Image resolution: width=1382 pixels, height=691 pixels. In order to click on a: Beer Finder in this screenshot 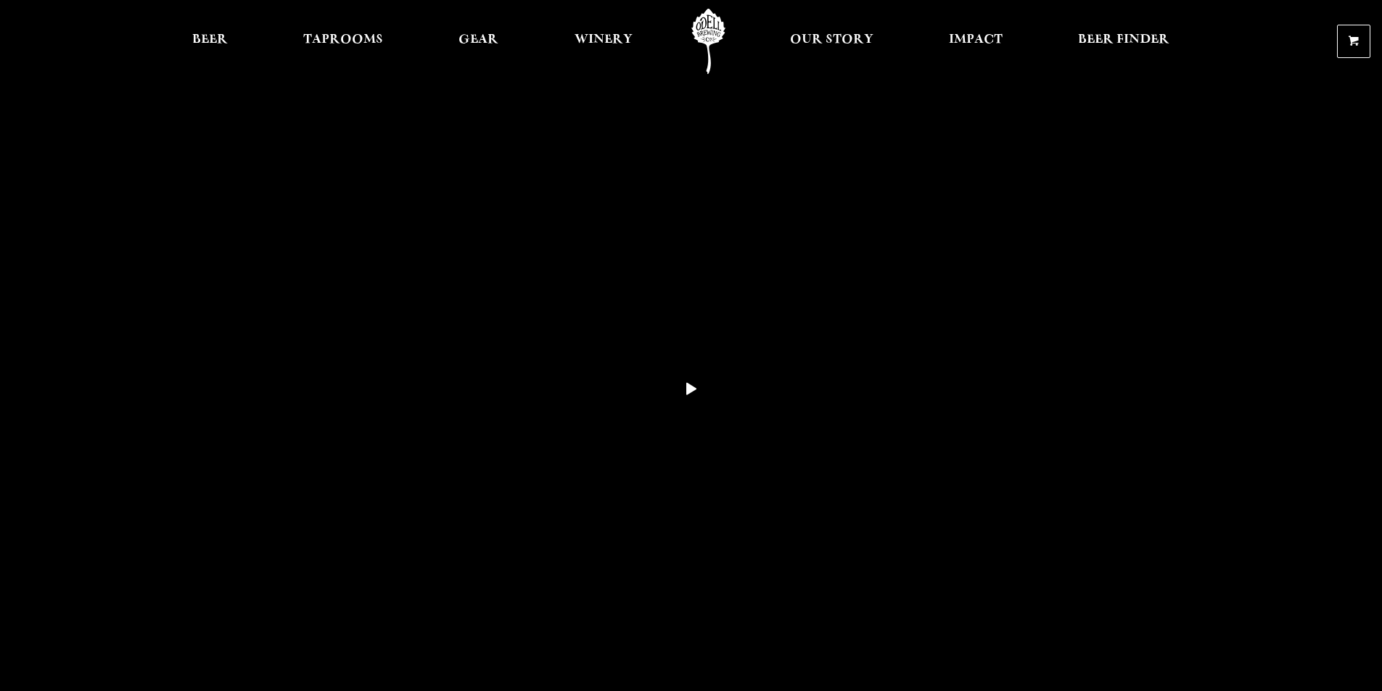, I will do `click(1124, 41)`.